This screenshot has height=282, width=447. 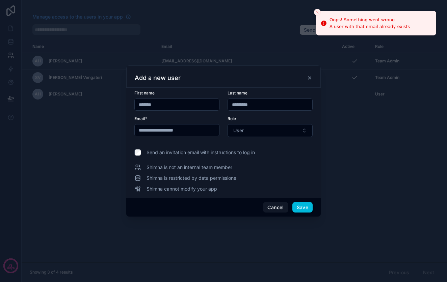 I want to click on button: Save, so click(x=302, y=208).